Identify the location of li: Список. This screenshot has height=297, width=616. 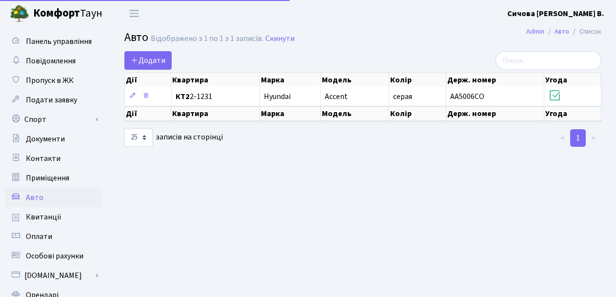
(585, 32).